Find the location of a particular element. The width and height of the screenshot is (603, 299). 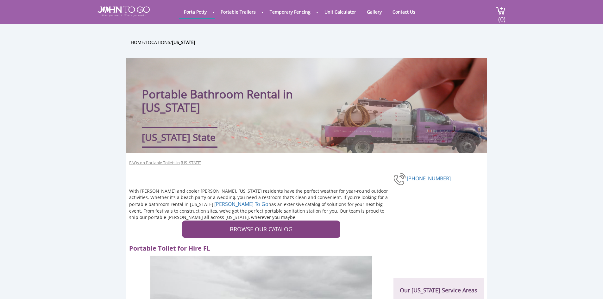

img: cart a is located at coordinates (501, 10).